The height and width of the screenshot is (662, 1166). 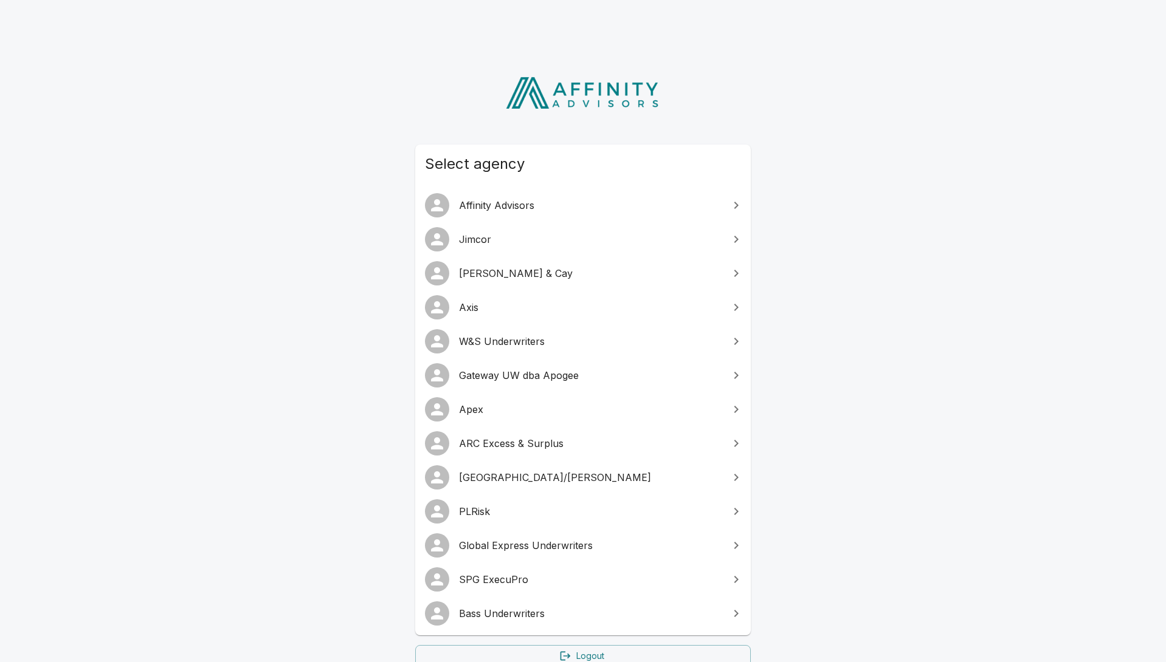 I want to click on a: Bass Underwriters, so click(x=583, y=614).